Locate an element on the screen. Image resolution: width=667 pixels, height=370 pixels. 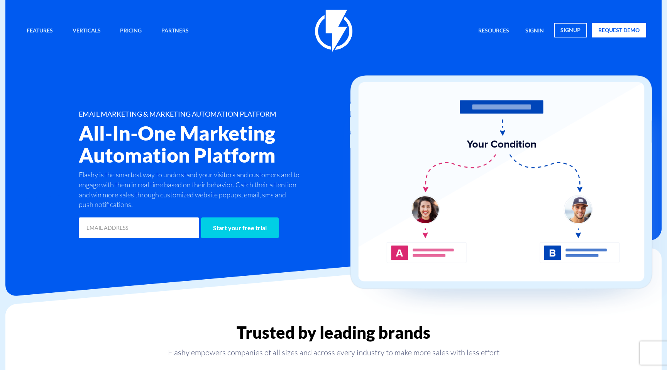
input: EMAIL ADDRESS is located at coordinates (139, 228).